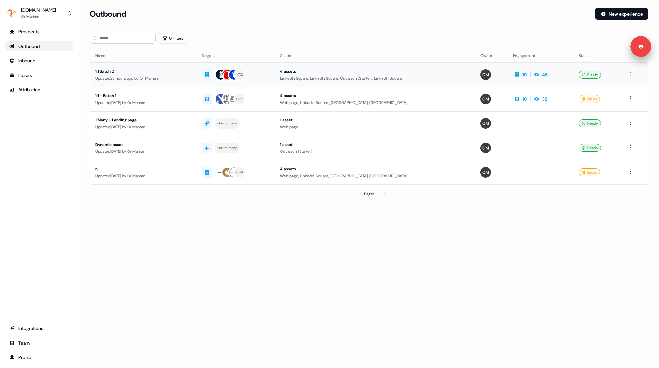 The image size is (659, 368). What do you see at coordinates (525, 75) in the screenshot?
I see `div: 19` at bounding box center [525, 75].